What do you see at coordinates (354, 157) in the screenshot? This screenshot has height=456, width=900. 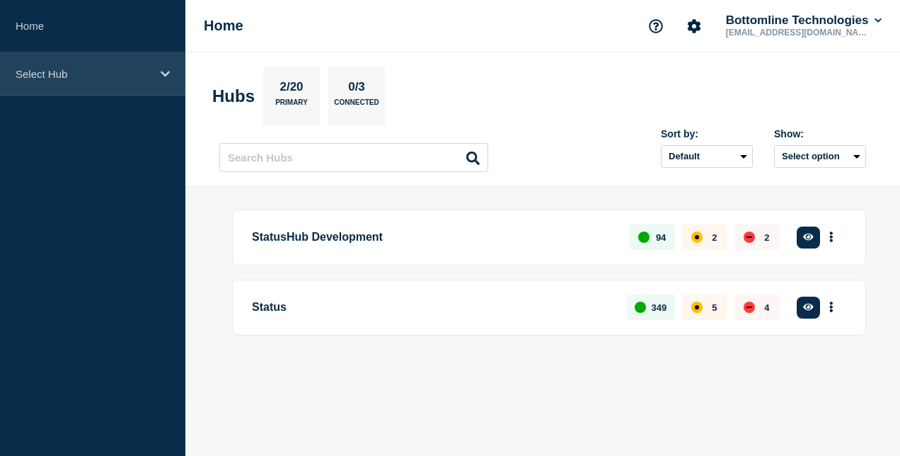 I see `input: Search Hubs` at bounding box center [354, 157].